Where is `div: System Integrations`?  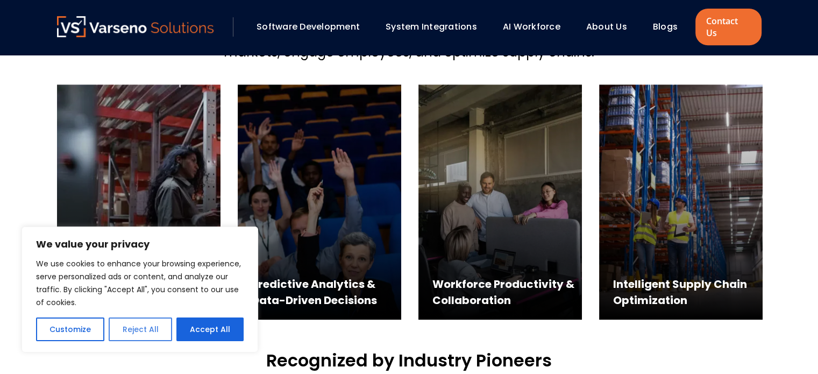 div: System Integrations is located at coordinates (436, 27).